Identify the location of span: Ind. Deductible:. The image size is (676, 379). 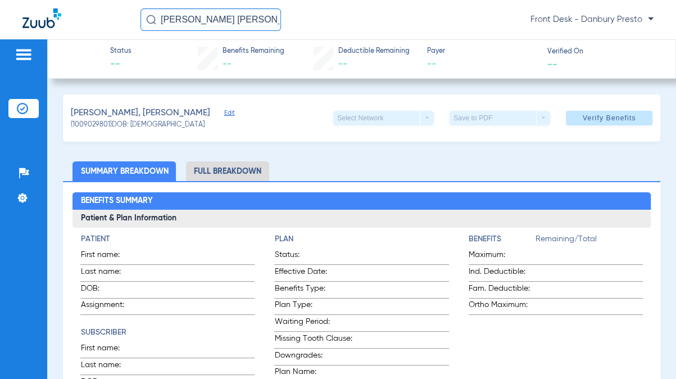
(502, 273).